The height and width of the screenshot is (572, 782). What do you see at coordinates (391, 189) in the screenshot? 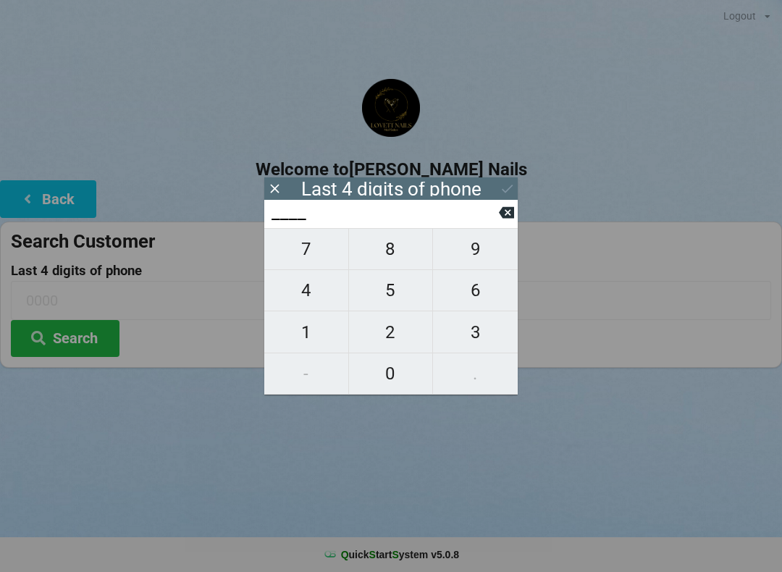
I see `div: Last 4 digits of phone` at bounding box center [391, 189].